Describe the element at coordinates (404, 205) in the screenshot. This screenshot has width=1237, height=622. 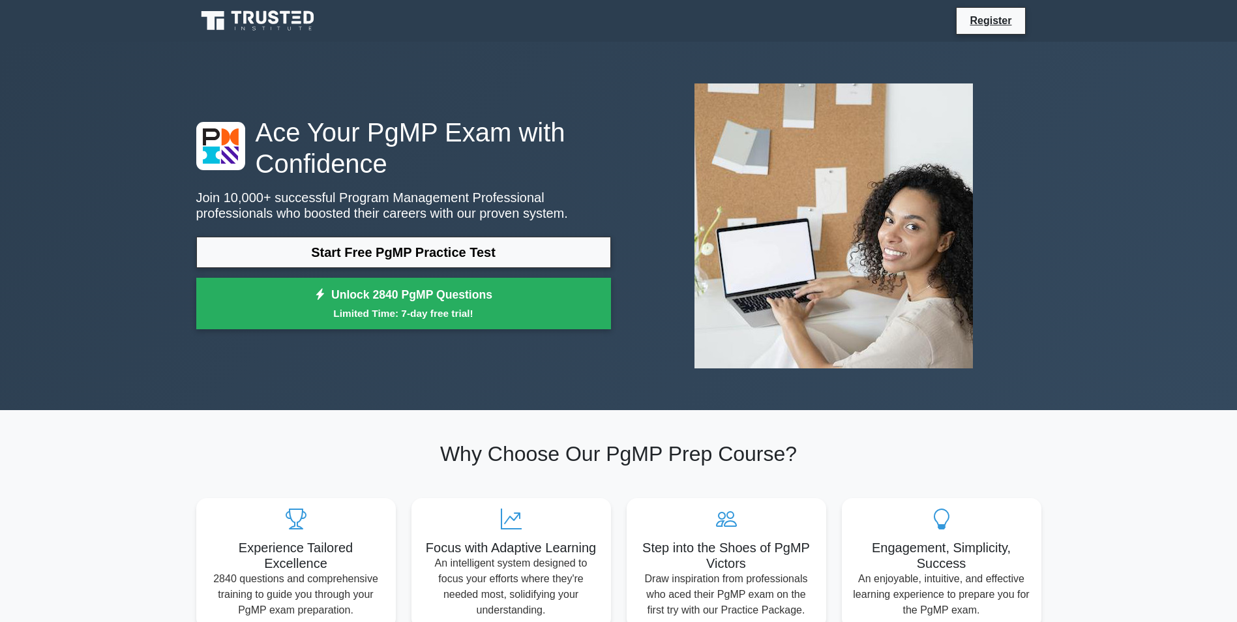
I see `p: Join 10,000+ successful Program Management Professional professionals who boosted their careers w...` at that location.